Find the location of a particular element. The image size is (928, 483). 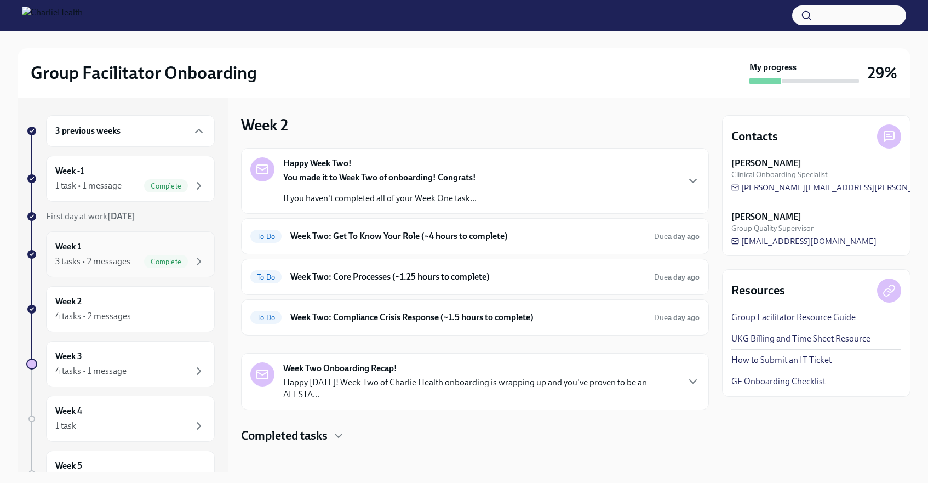

strong: Happy Week Two! is located at coordinates (317, 163).